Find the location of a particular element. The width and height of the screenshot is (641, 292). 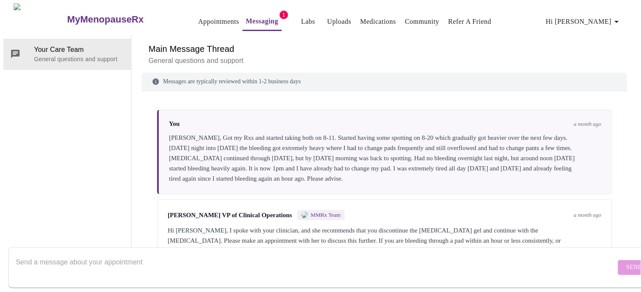

div: Messages are typically reviewed within 1-2 business days is located at coordinates (384, 82).